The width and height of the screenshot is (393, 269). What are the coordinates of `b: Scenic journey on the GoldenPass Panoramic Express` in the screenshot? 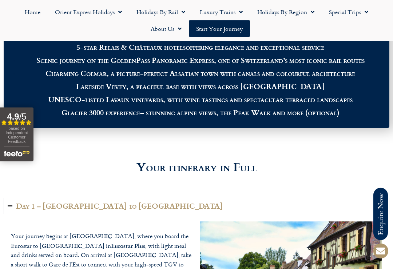 It's located at (125, 60).